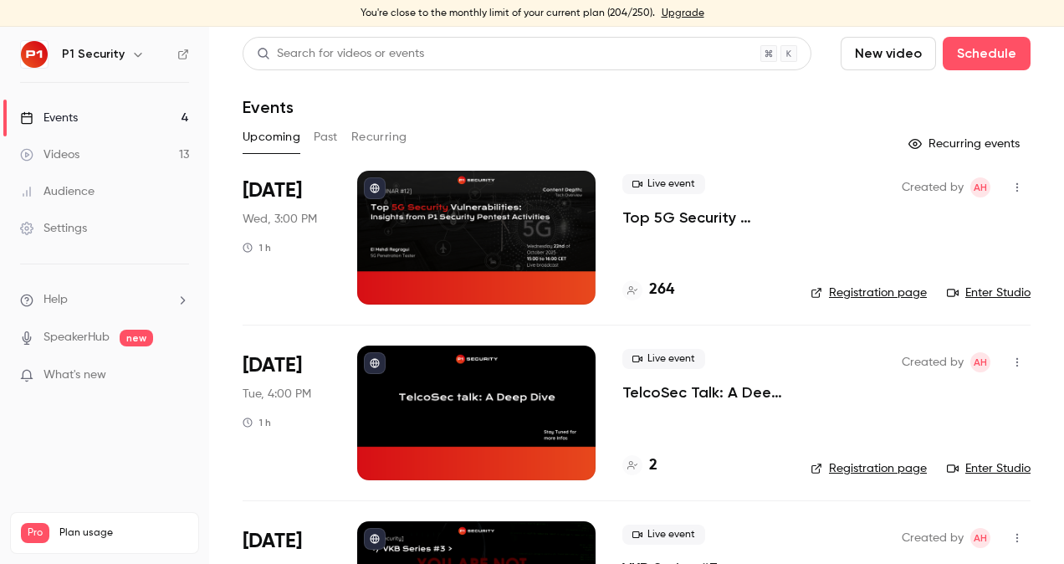 The width and height of the screenshot is (1064, 564). Describe the element at coordinates (49, 155) in the screenshot. I see `div: Videos` at that location.